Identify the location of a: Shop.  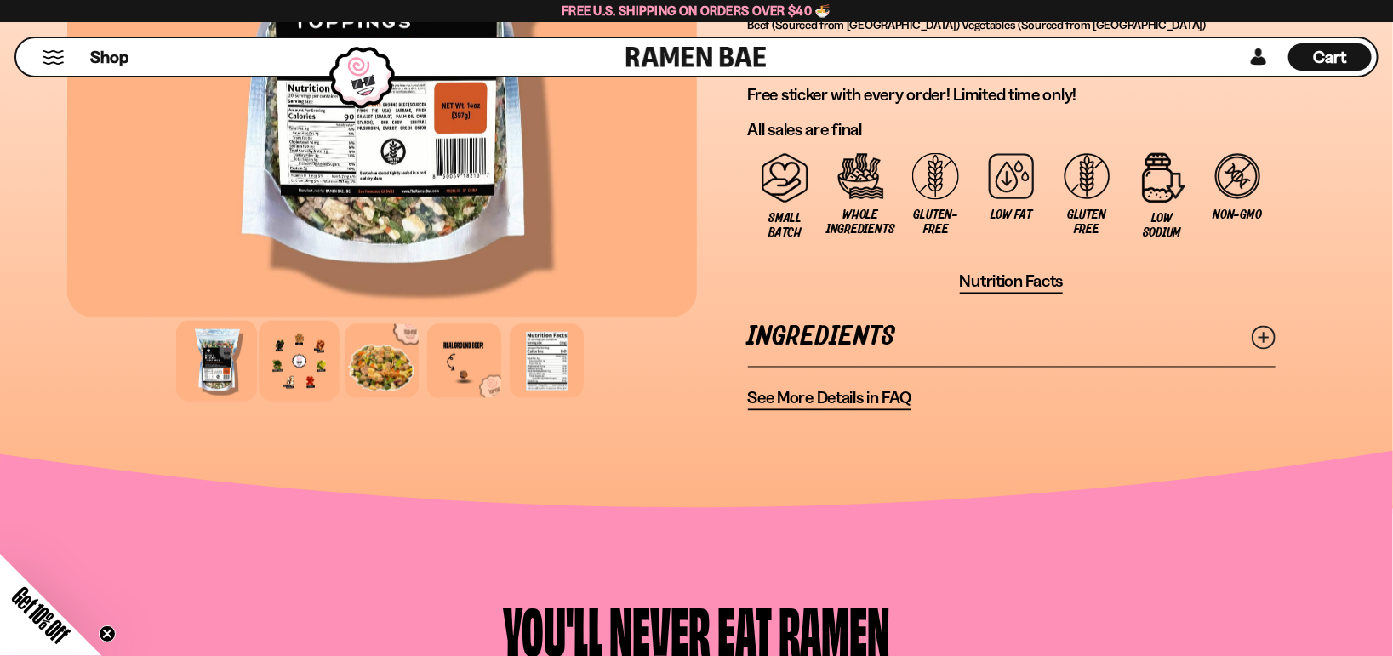
(109, 57).